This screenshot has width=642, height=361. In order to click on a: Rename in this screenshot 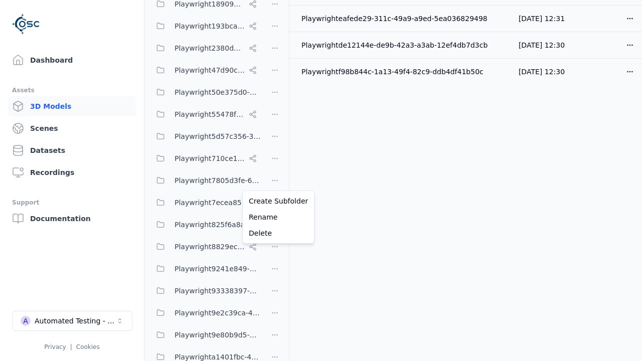, I will do `click(279, 217)`.